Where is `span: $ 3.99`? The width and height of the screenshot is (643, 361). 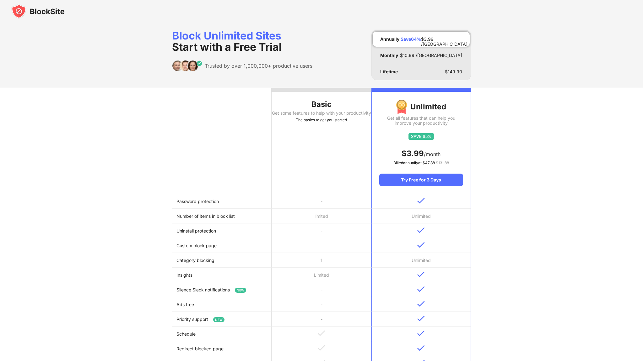 span: $ 3.99 is located at coordinates (412, 153).